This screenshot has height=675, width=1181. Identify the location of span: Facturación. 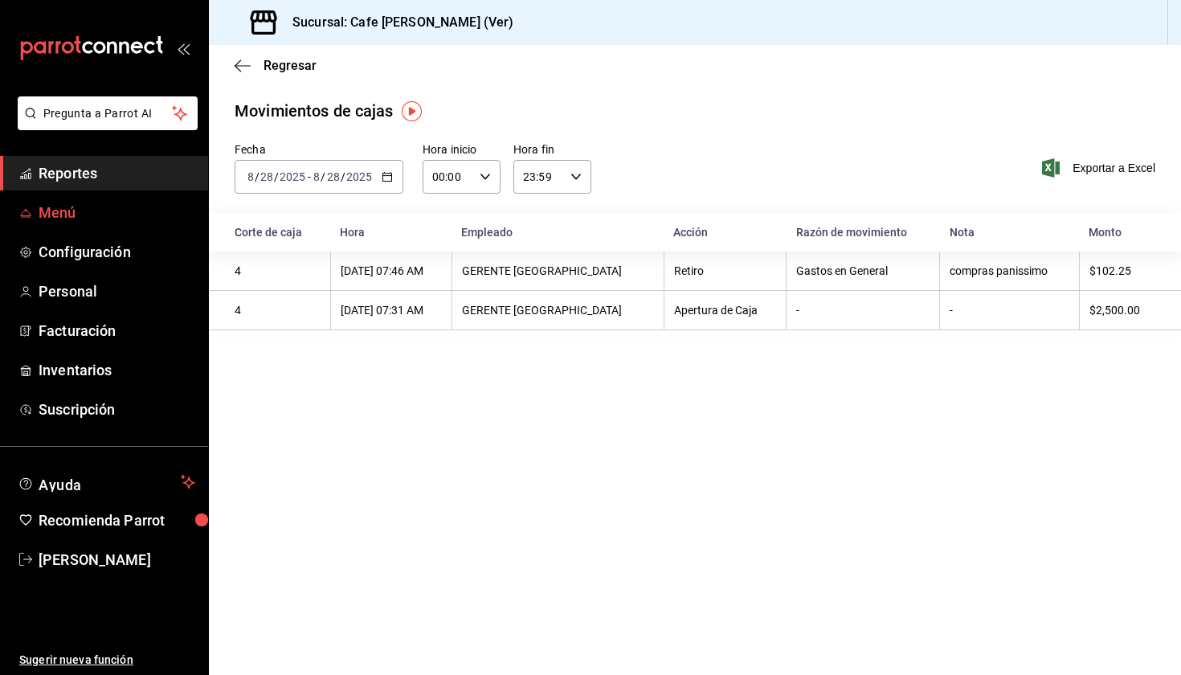
(116, 330).